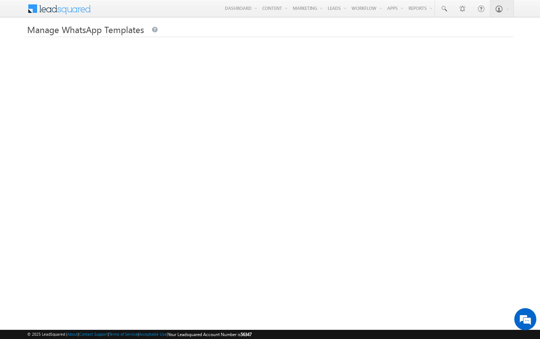 The image size is (540, 339). I want to click on span: Manage WhatsApp Templates, so click(86, 29).